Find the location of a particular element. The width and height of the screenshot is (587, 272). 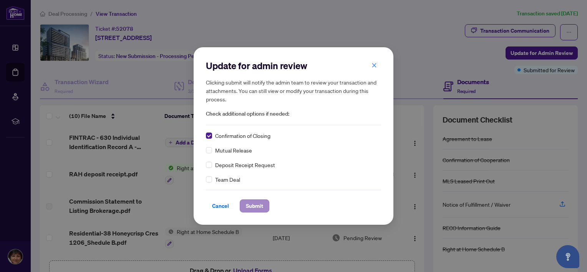

span: close is located at coordinates (374, 65).